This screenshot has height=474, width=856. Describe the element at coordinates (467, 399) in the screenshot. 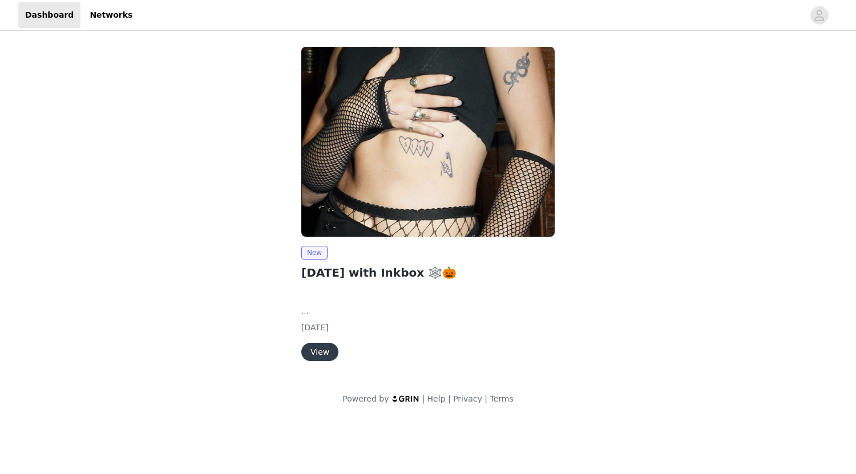

I see `a: Privacy` at that location.